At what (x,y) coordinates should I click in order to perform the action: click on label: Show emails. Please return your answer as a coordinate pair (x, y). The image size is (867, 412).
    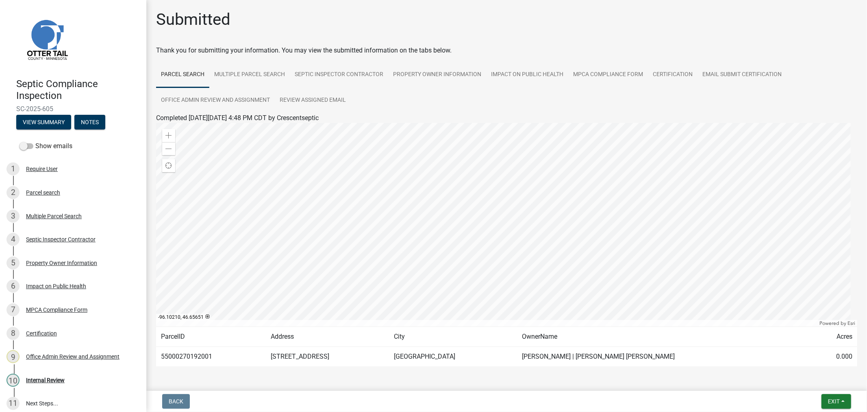
    Looking at the image, I should click on (46, 146).